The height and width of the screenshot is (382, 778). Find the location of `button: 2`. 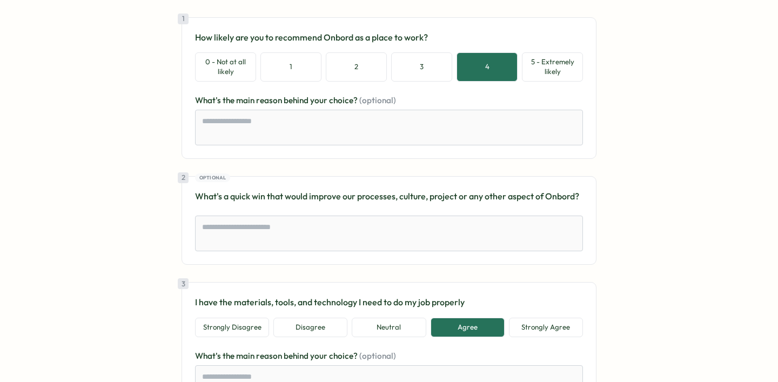

button: 2 is located at coordinates (356, 66).